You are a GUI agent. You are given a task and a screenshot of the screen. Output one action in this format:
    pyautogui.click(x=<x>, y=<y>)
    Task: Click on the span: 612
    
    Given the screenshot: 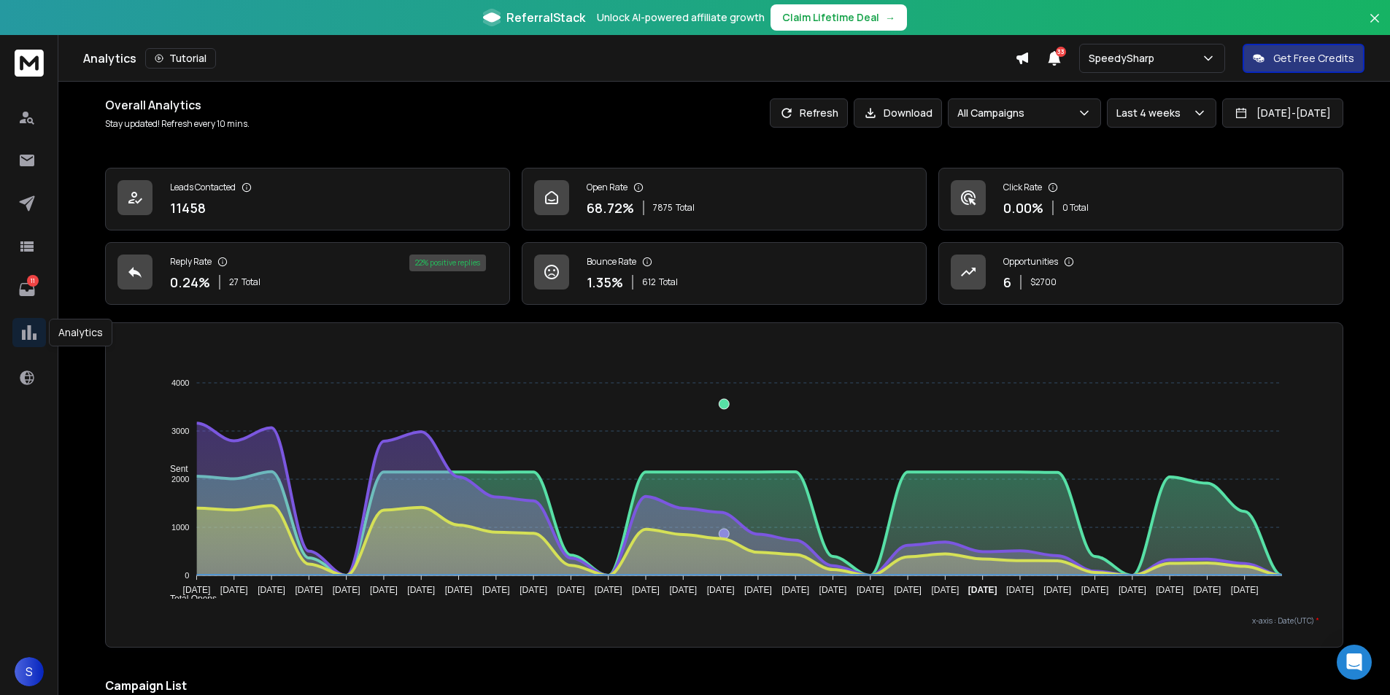 What is the action you would take?
    pyautogui.click(x=649, y=282)
    